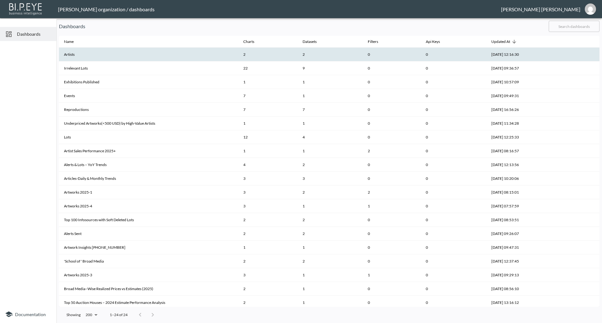 This screenshot has height=323, width=602. I want to click on div: 3, so click(330, 178).